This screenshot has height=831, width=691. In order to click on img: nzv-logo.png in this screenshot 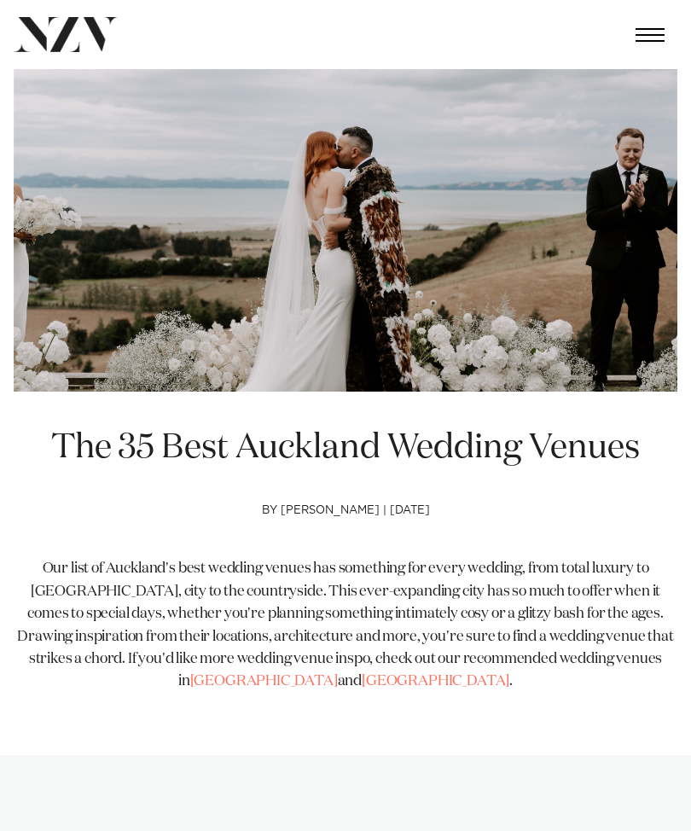, I will do `click(66, 34)`.